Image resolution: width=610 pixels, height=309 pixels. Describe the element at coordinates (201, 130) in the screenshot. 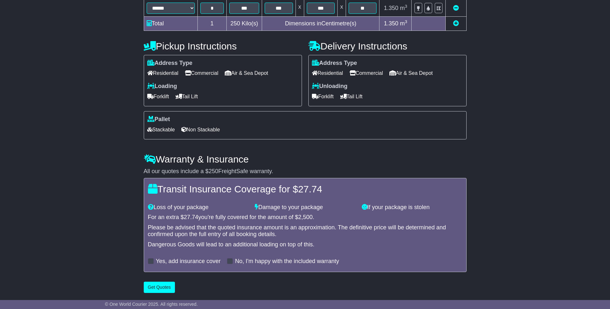

I see `span: Non Stackable` at that location.